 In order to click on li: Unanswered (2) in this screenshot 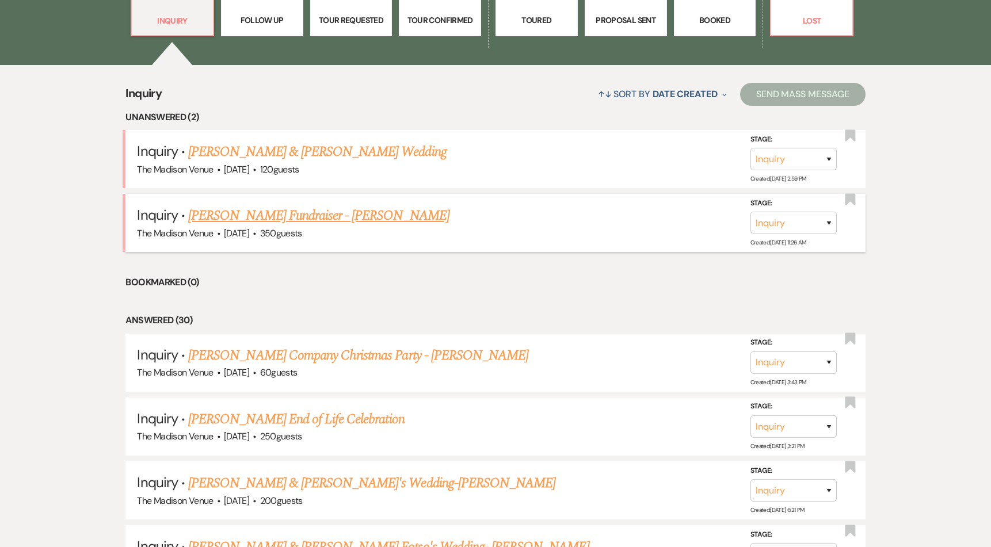, I will do `click(495, 117)`.